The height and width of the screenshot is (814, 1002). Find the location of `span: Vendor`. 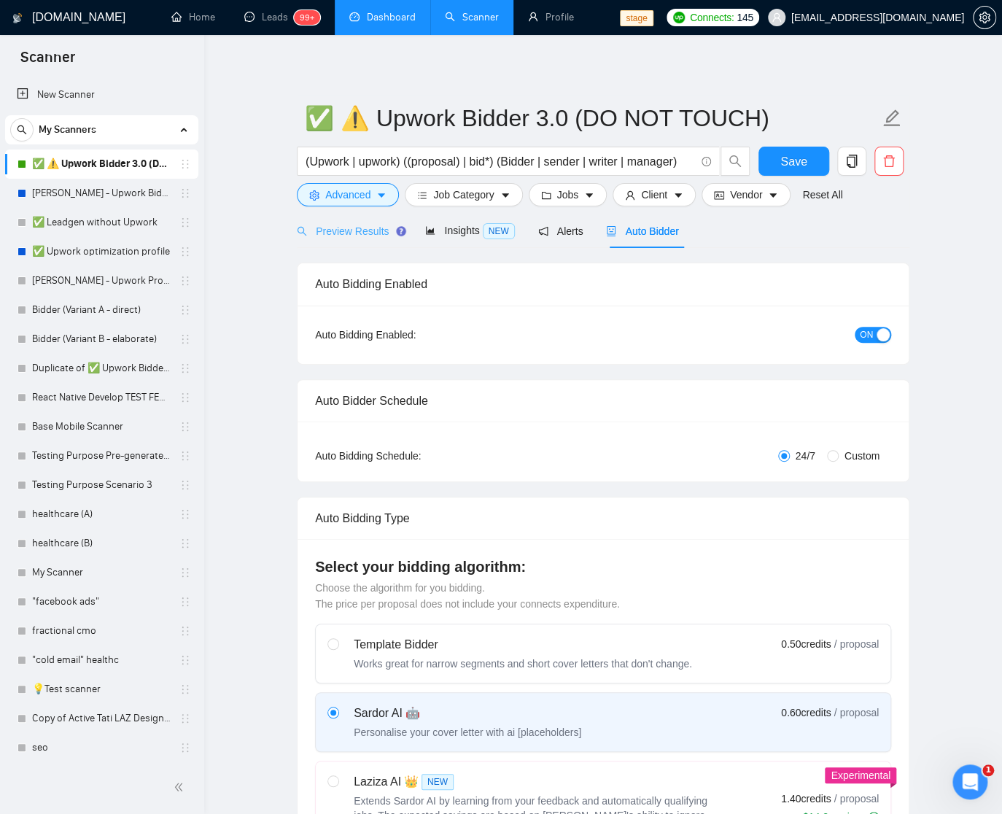

span: Vendor is located at coordinates (746, 195).